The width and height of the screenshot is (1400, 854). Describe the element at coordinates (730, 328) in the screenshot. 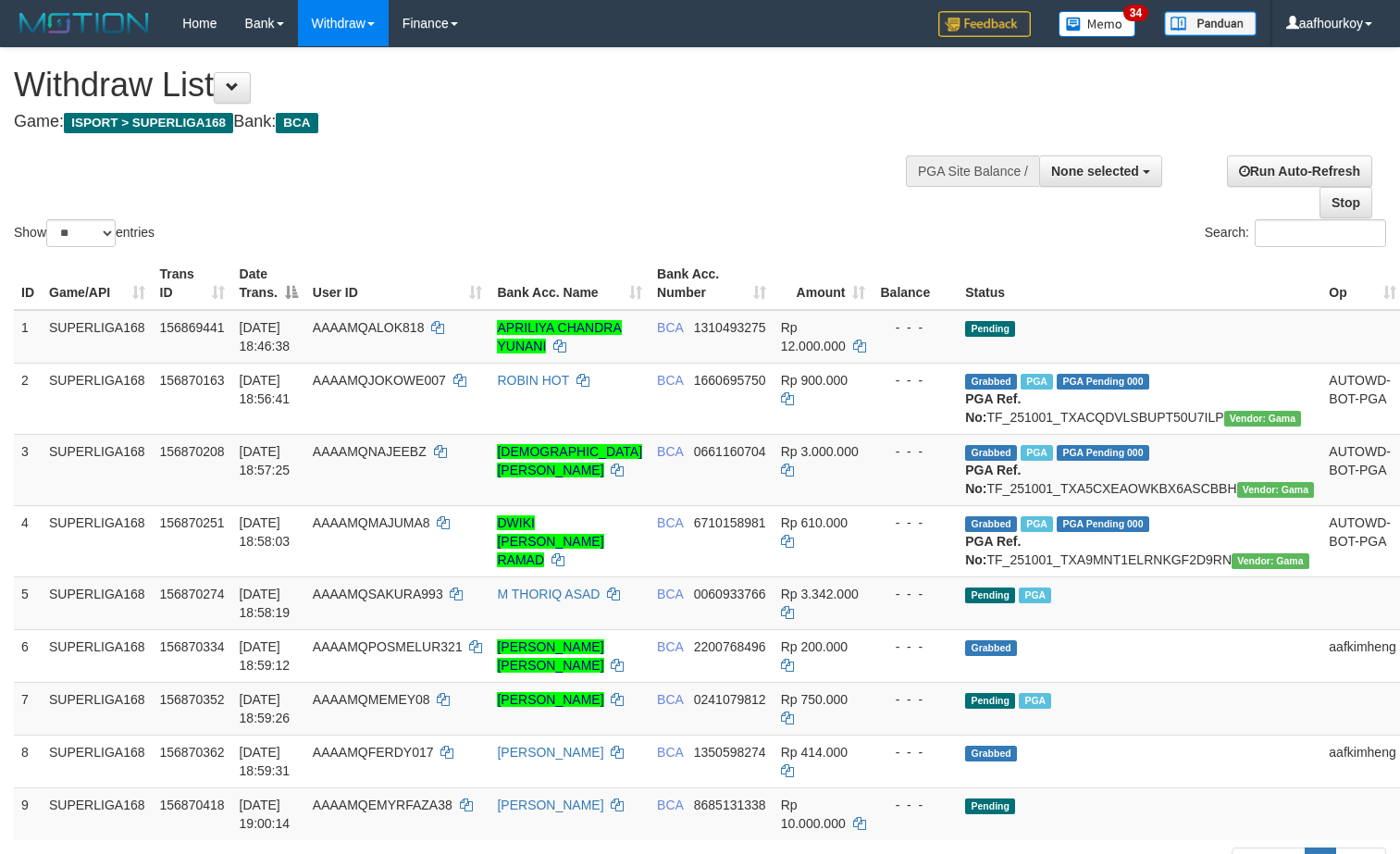

I see `span: Copy 1310493275 to clipboard` at that location.